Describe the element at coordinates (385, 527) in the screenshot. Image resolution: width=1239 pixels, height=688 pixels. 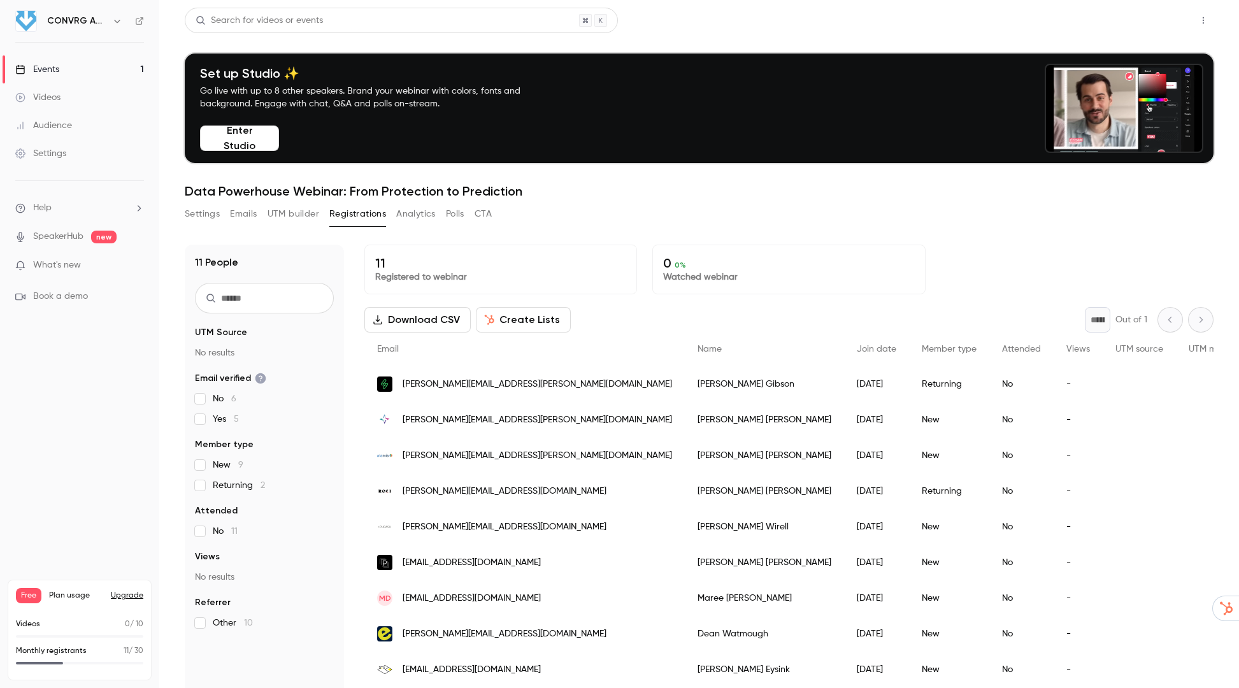
I see `img: purasu.se` at that location.